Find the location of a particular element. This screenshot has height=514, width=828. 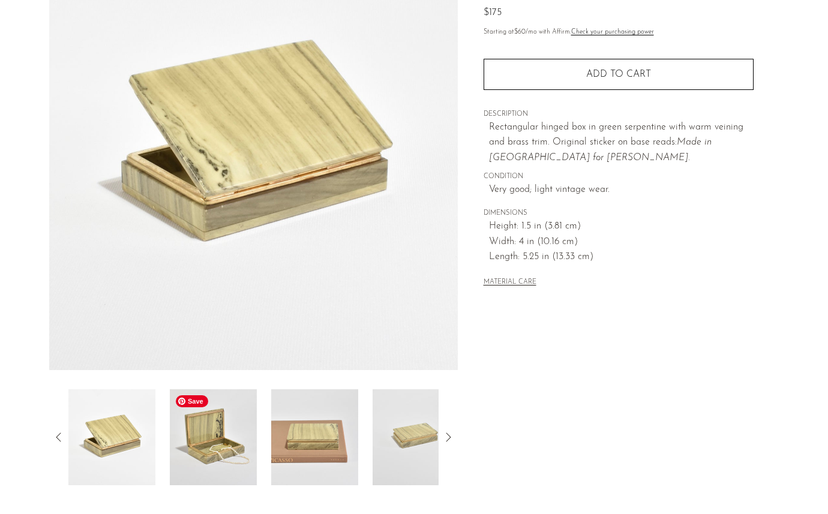

span: Save is located at coordinates (192, 401).